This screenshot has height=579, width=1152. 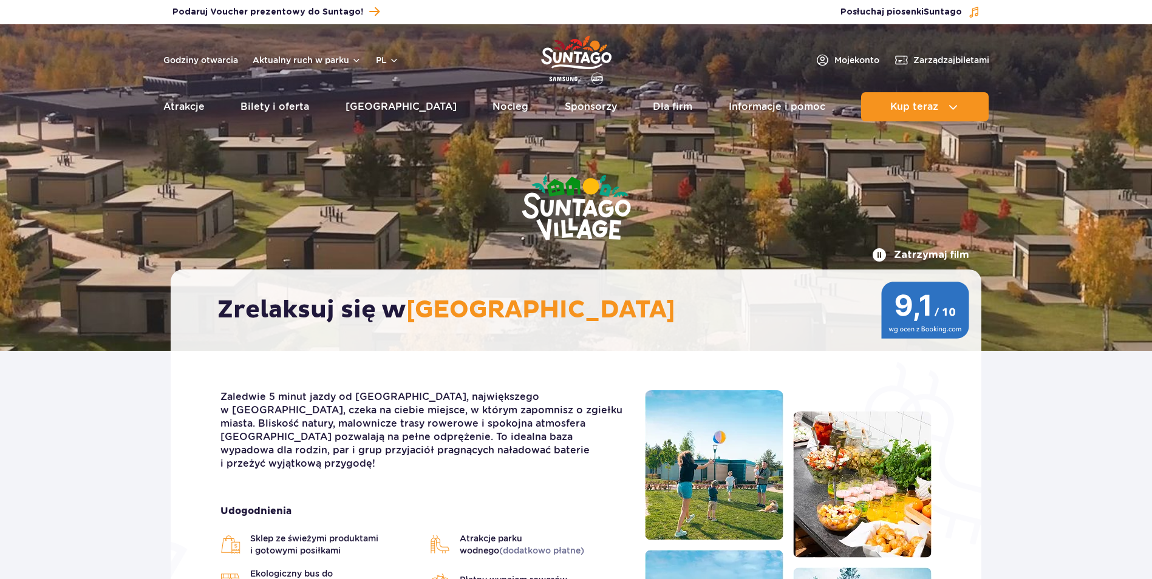 I want to click on a: Bilety i oferta, so click(x=275, y=107).